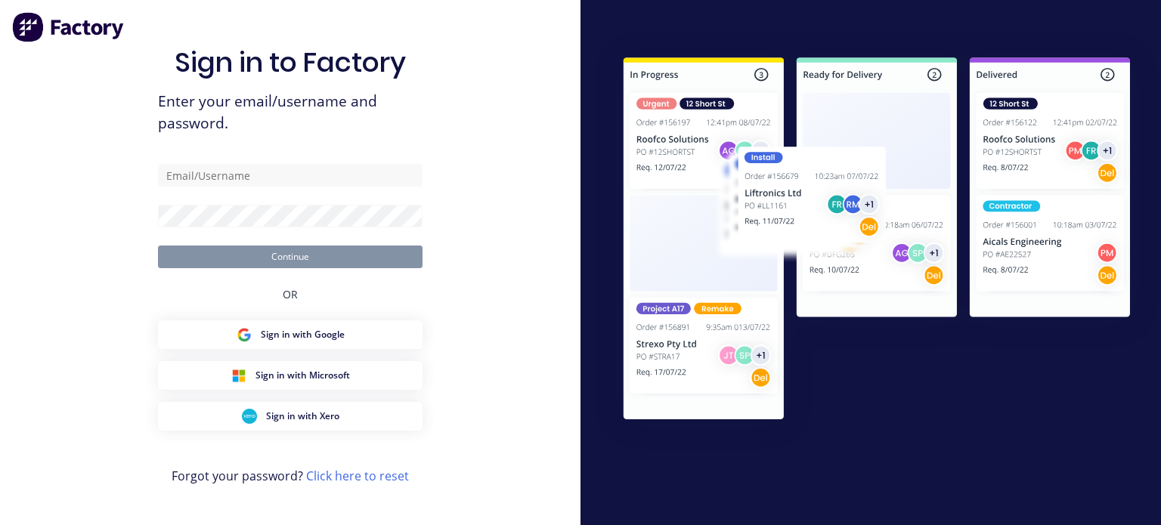 The width and height of the screenshot is (1161, 525). I want to click on span: Sign in with Microsoft, so click(302, 376).